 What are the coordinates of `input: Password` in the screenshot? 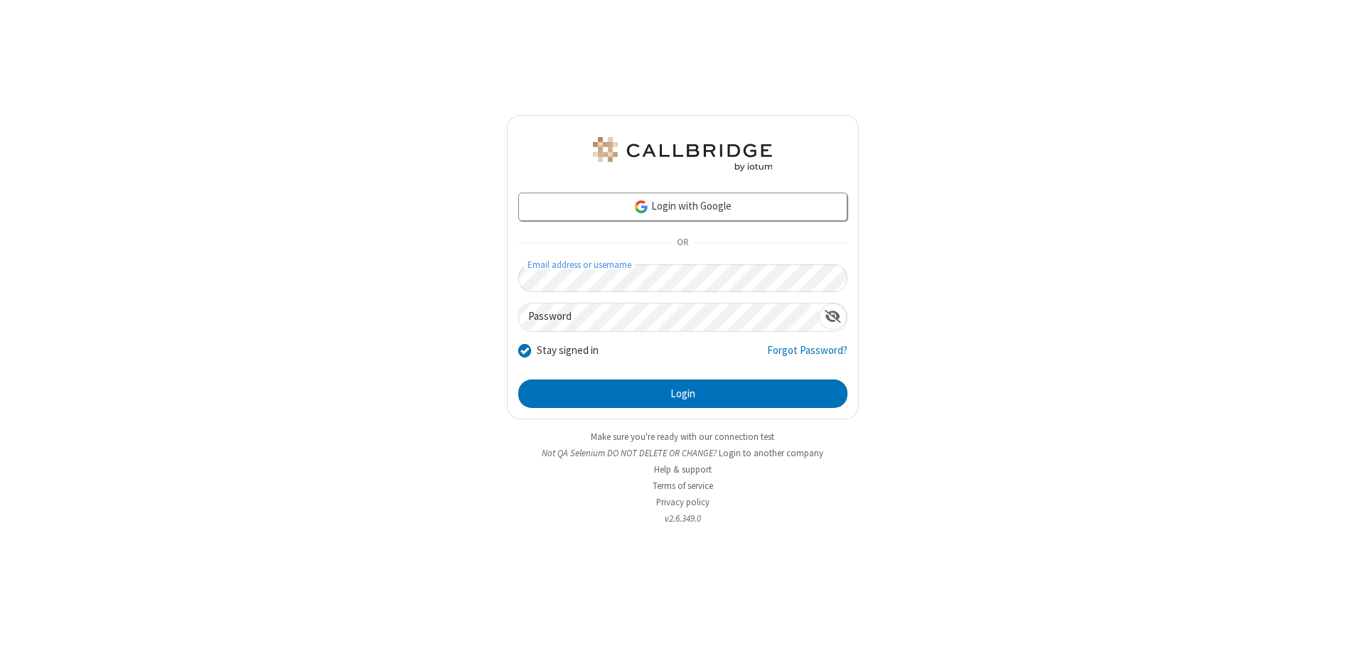 It's located at (669, 317).